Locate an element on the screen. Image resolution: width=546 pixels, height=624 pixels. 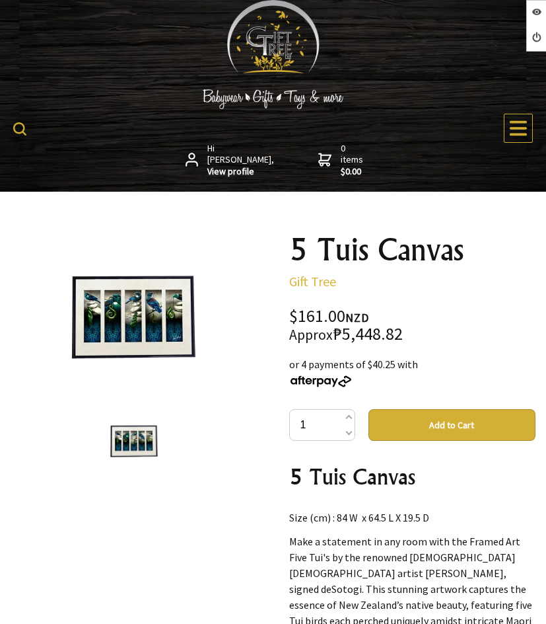
small: Approx is located at coordinates (311, 334).